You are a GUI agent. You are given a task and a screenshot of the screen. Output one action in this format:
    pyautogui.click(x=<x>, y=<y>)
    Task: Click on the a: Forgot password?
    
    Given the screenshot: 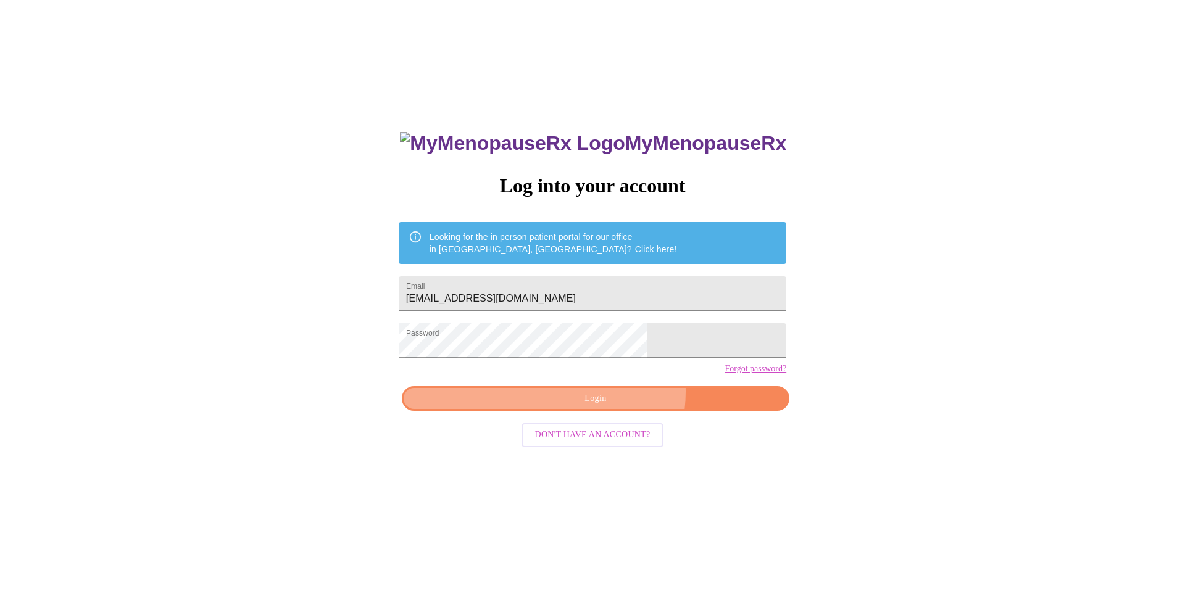 What is the action you would take?
    pyautogui.click(x=755, y=369)
    